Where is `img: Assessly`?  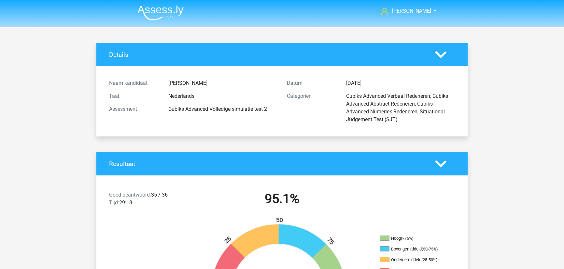 img: Assessly is located at coordinates (160, 13).